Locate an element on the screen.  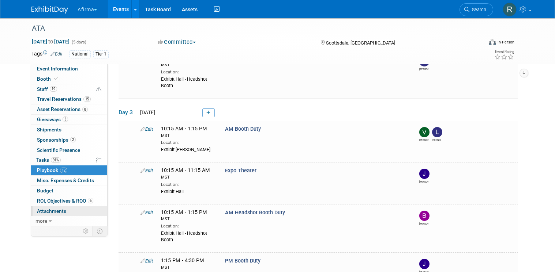
span: Attachments is located at coordinates (52, 211).